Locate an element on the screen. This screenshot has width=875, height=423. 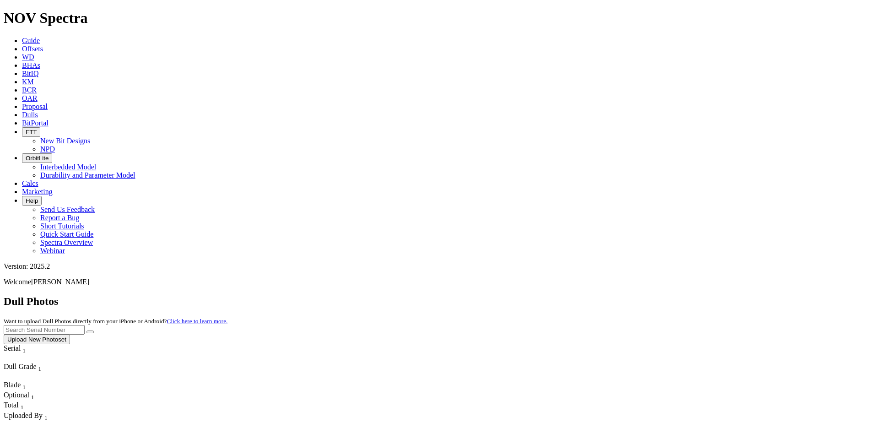
button: OrbitLite is located at coordinates (37, 158).